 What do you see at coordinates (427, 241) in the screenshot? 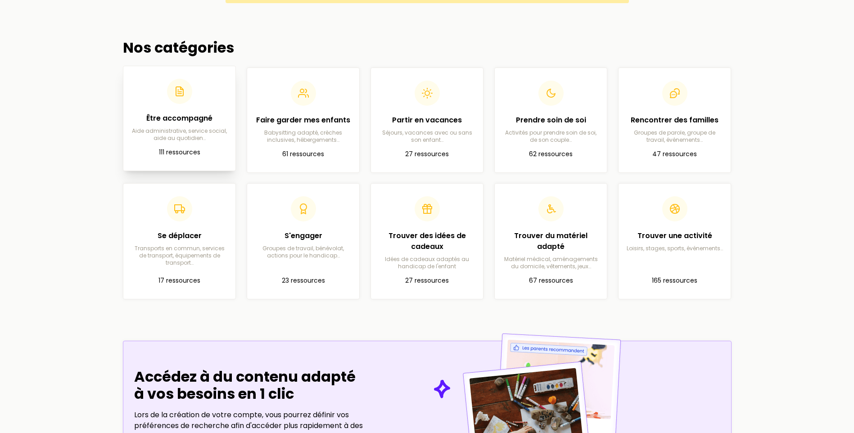
I see `h2: Trouver des idées de cadeaux` at bounding box center [427, 241].